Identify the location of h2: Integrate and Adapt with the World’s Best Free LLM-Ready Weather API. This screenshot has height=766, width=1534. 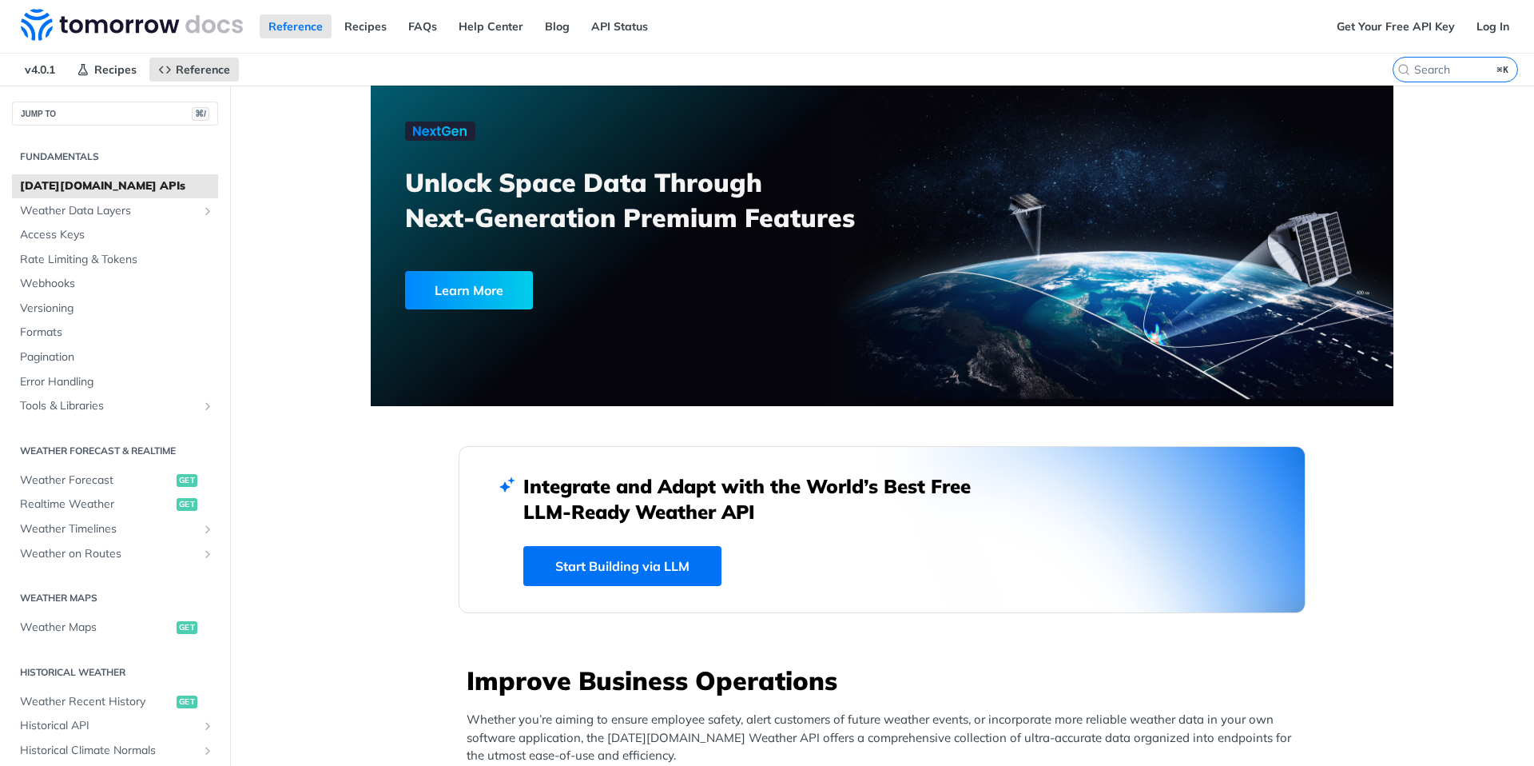
(759, 499).